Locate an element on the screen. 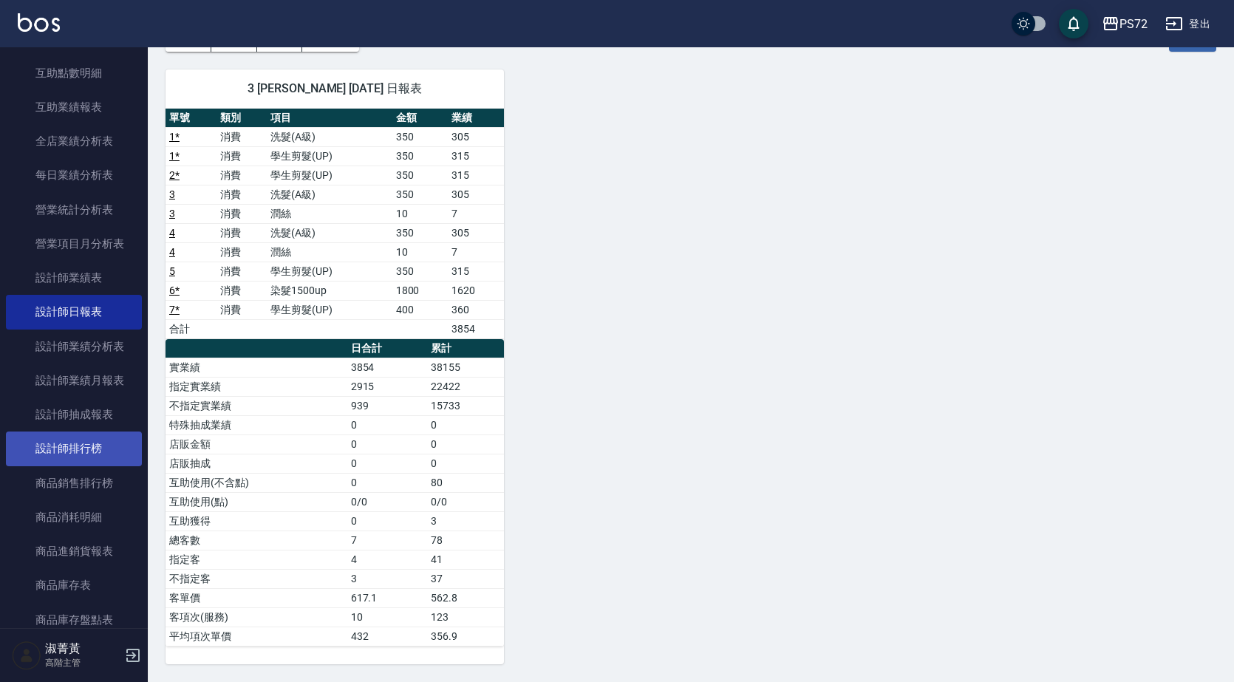 The image size is (1234, 682). td: 0/0 is located at coordinates (466, 502).